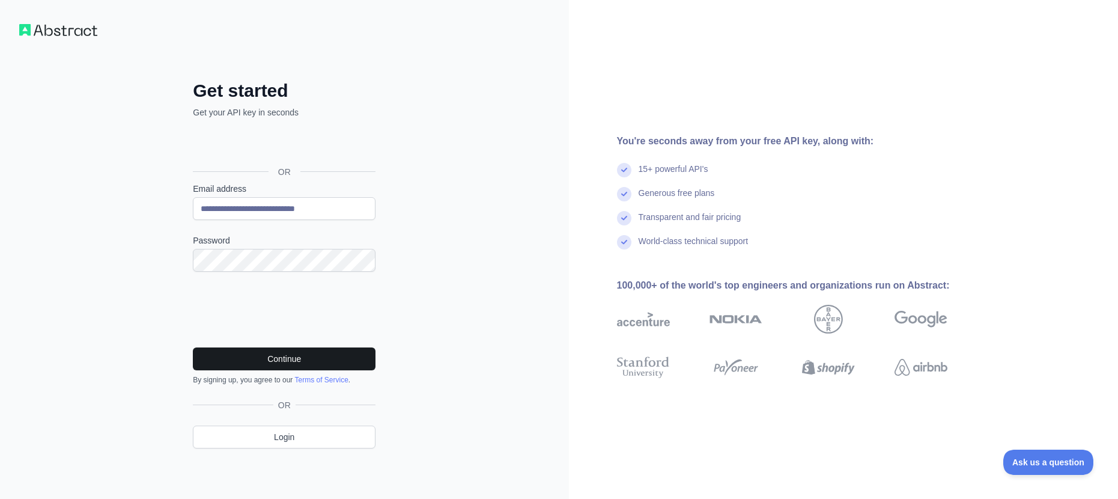  I want to click on div: 15+ powerful API's, so click(673, 175).